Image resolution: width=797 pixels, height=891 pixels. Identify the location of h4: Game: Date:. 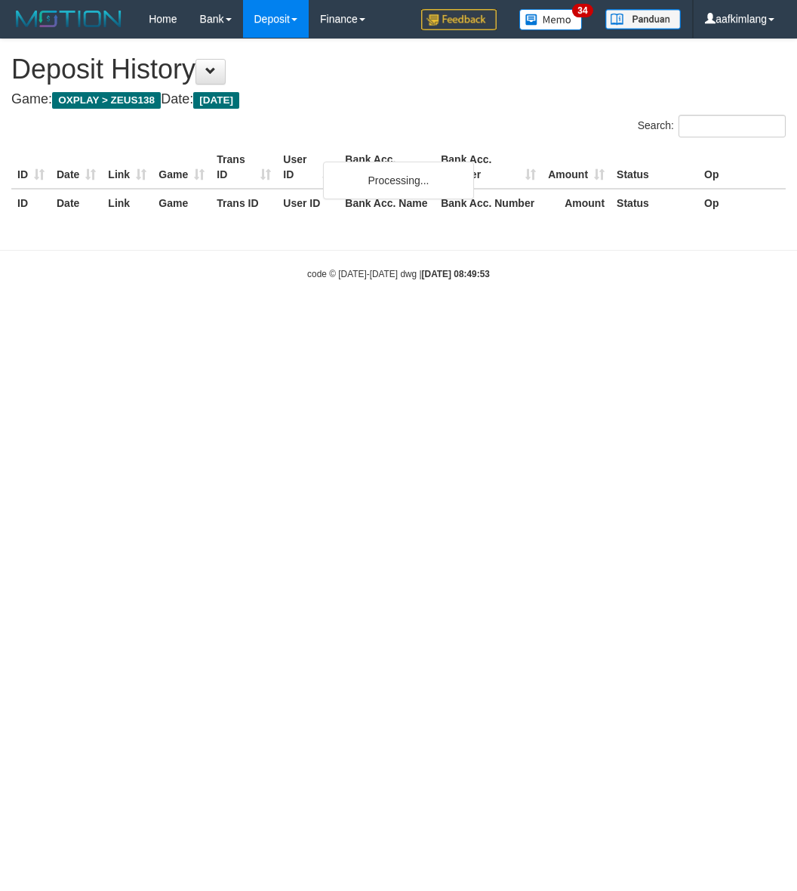
(398, 100).